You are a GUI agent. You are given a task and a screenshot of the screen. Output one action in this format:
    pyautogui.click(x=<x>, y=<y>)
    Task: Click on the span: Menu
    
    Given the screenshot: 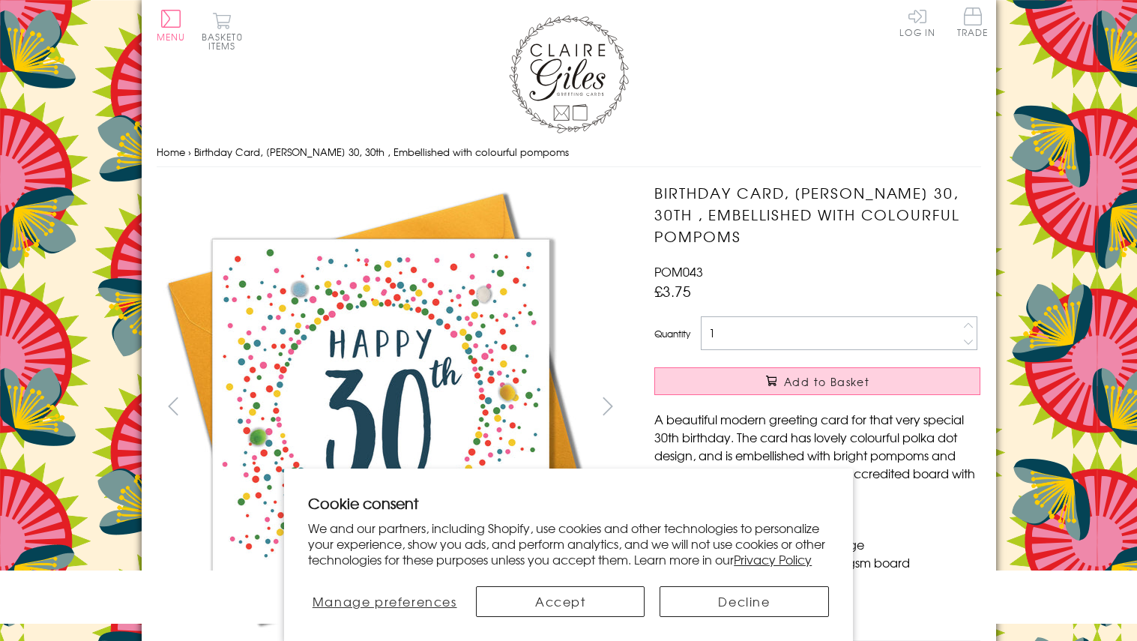 What is the action you would take?
    pyautogui.click(x=171, y=37)
    